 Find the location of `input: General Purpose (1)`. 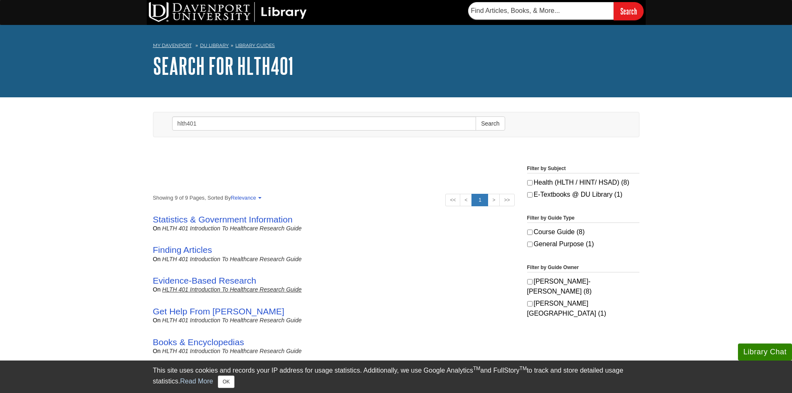

input: General Purpose (1) is located at coordinates (530, 244).